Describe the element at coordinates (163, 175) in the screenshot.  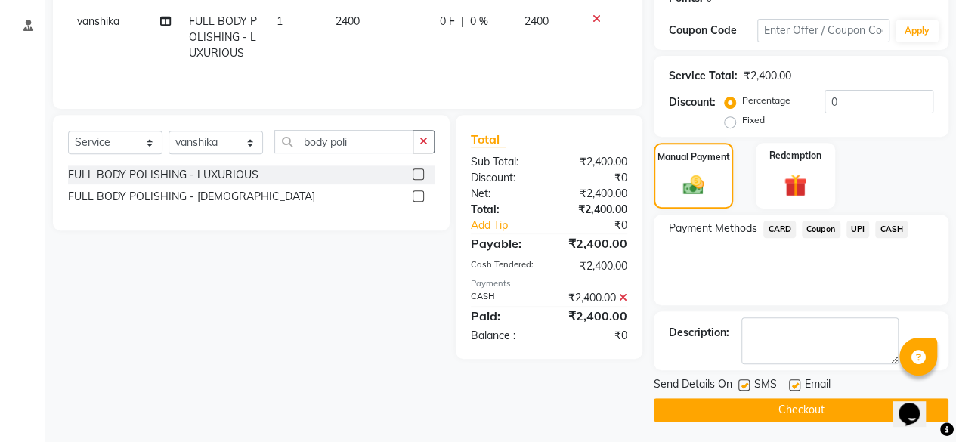
I see `div: FULL BODY POLISHING - LUXURIOUS` at that location.